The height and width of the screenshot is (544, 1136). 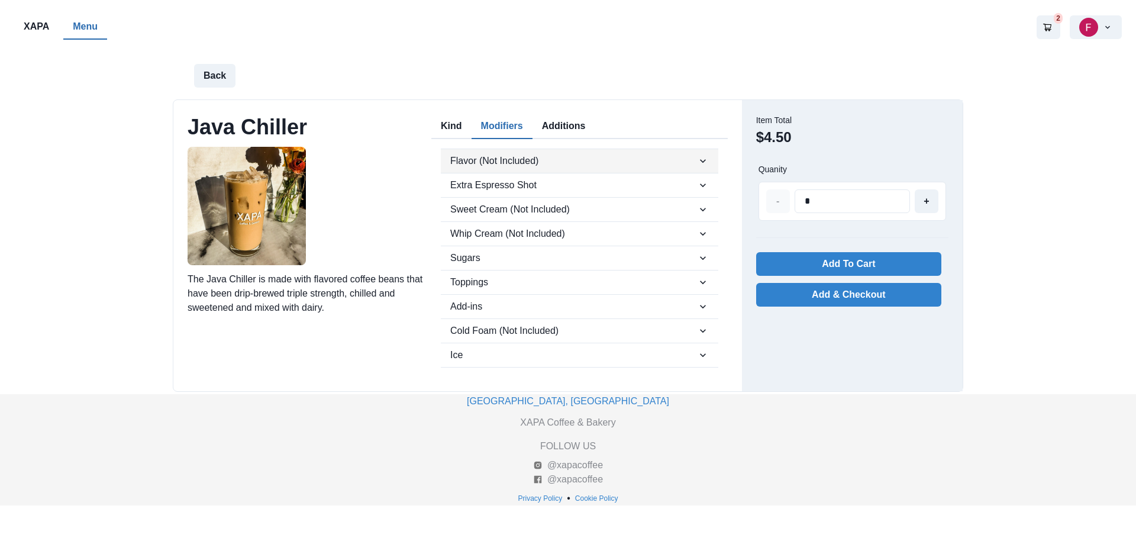 What do you see at coordinates (579, 185) in the screenshot?
I see `button: Extra Espresso Shot` at bounding box center [579, 185].